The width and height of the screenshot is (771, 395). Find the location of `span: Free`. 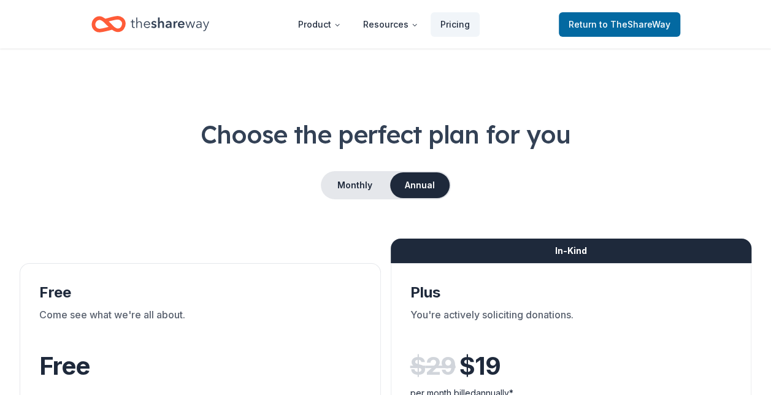

span: Free is located at coordinates (64, 365).